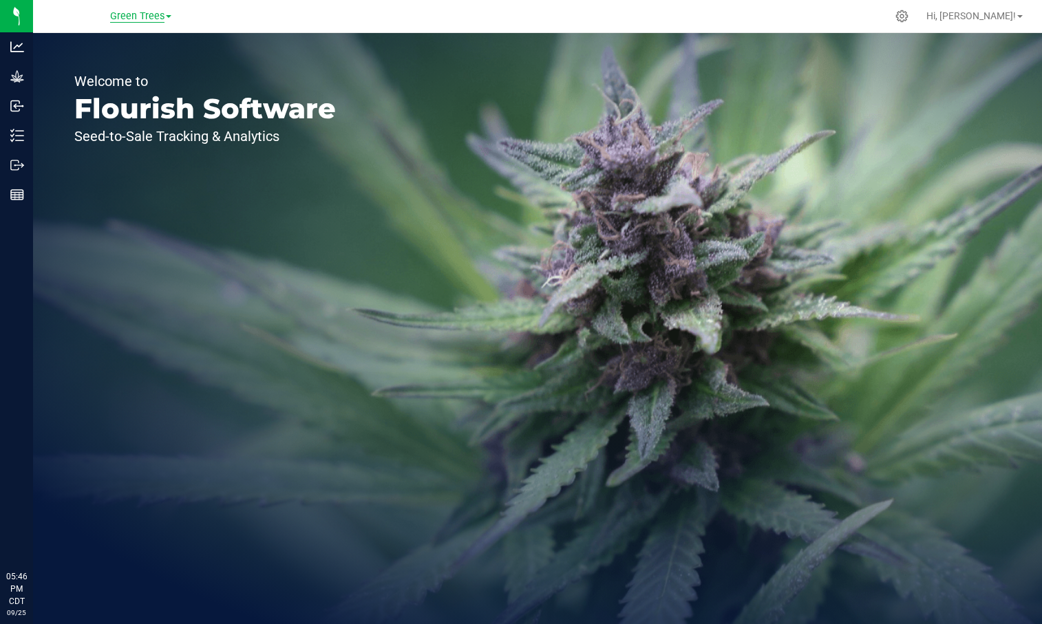 The height and width of the screenshot is (624, 1042). I want to click on p: 09/25, so click(17, 613).